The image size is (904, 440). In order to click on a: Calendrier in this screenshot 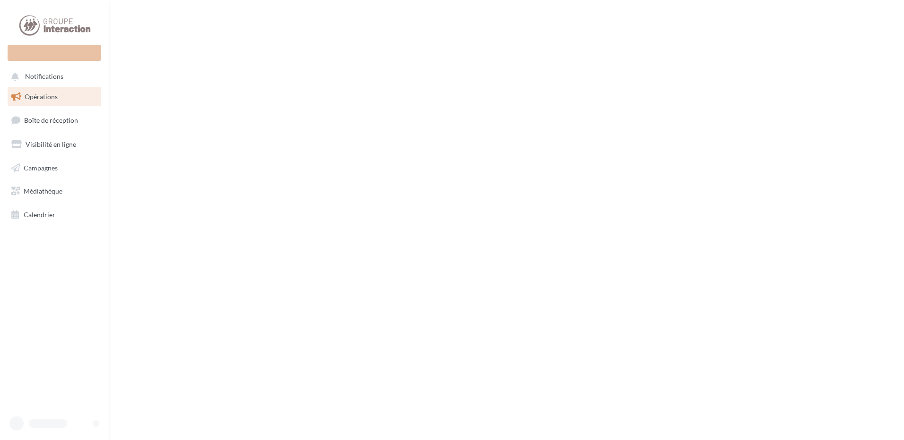, I will do `click(54, 215)`.